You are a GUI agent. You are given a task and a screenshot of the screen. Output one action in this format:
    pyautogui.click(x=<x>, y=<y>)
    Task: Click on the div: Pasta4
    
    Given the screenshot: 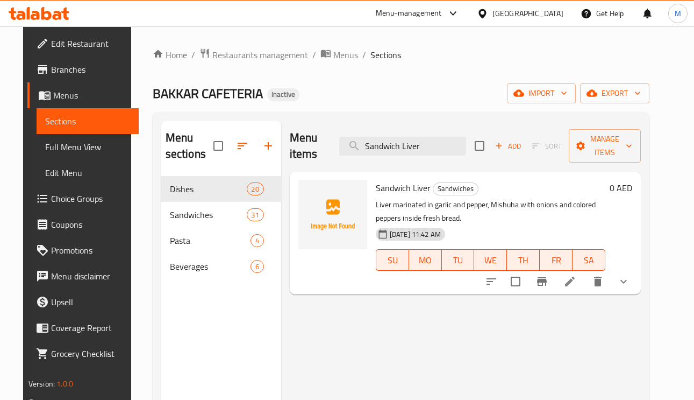 What is the action you would take?
    pyautogui.click(x=221, y=240)
    